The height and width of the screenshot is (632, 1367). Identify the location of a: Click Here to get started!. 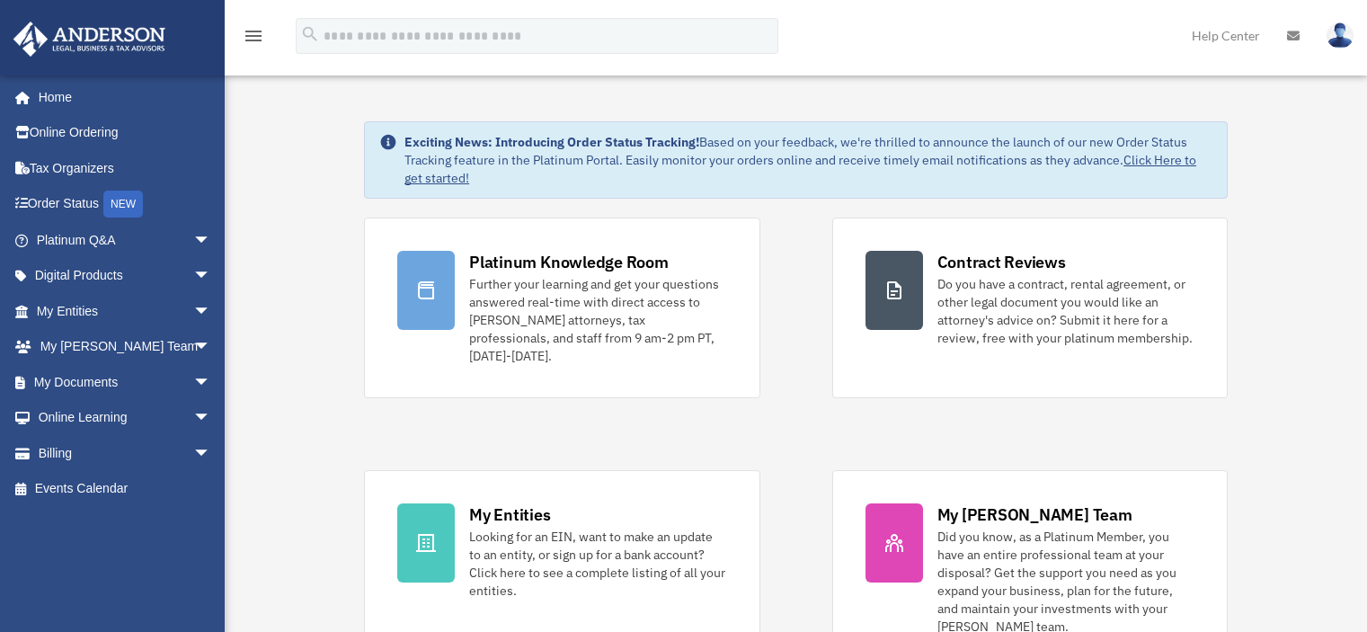
(800, 169).